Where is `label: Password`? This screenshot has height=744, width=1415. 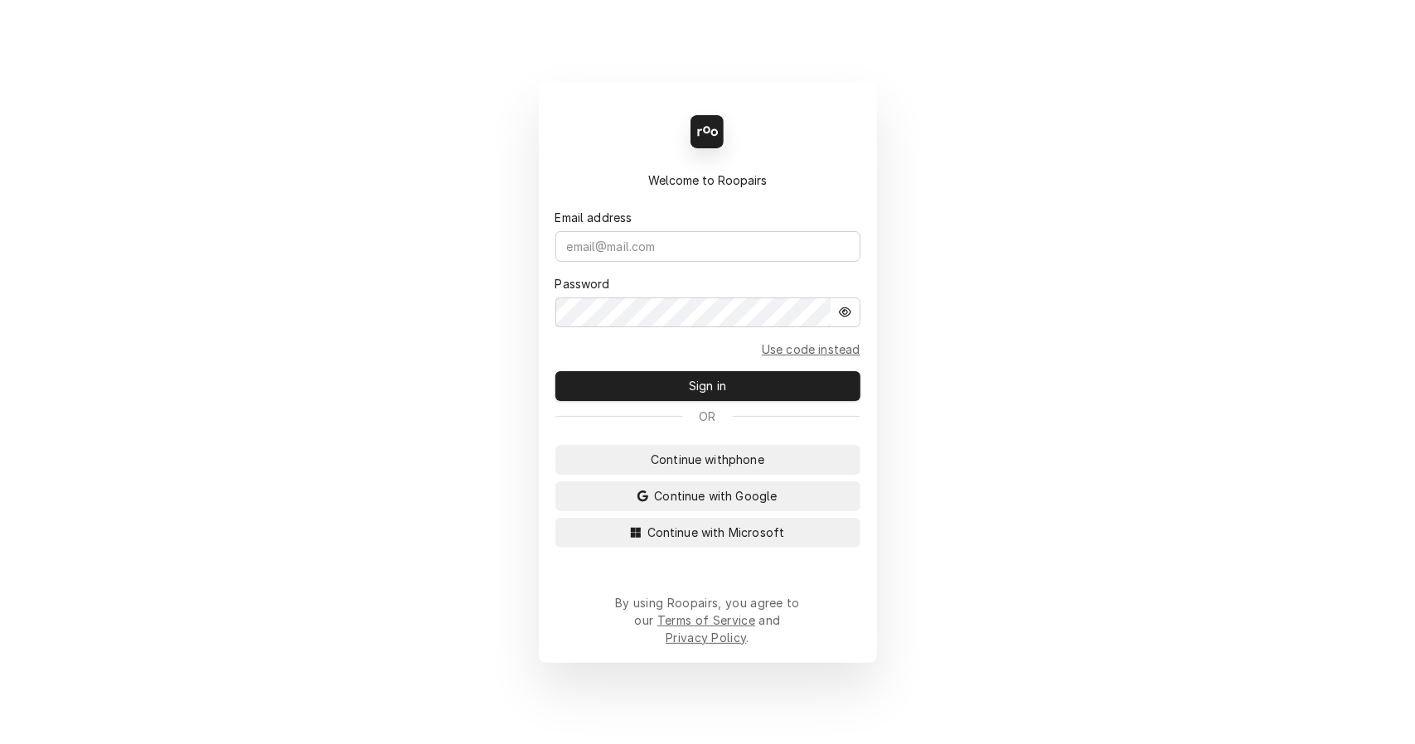
label: Password is located at coordinates (583, 283).